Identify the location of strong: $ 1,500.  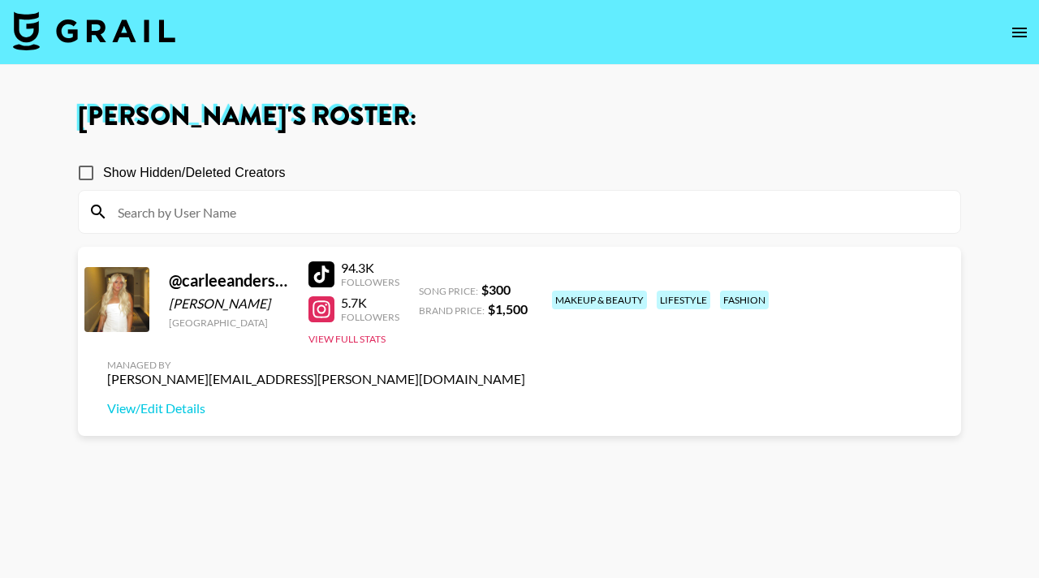
(507, 308).